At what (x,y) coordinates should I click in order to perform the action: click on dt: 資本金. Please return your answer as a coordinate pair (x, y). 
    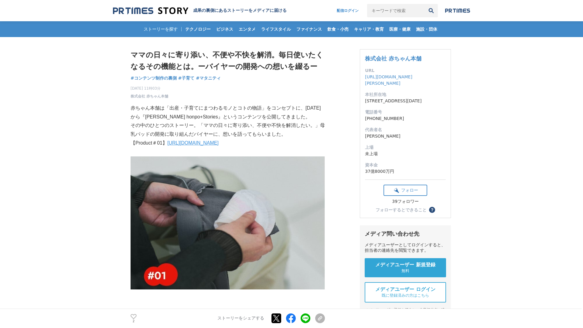
    Looking at the image, I should click on (406, 165).